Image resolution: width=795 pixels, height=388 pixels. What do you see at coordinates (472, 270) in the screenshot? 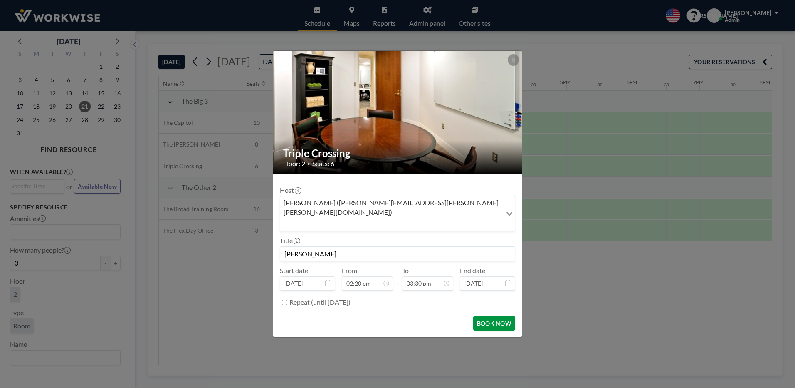
I see `label: End date` at bounding box center [472, 270].